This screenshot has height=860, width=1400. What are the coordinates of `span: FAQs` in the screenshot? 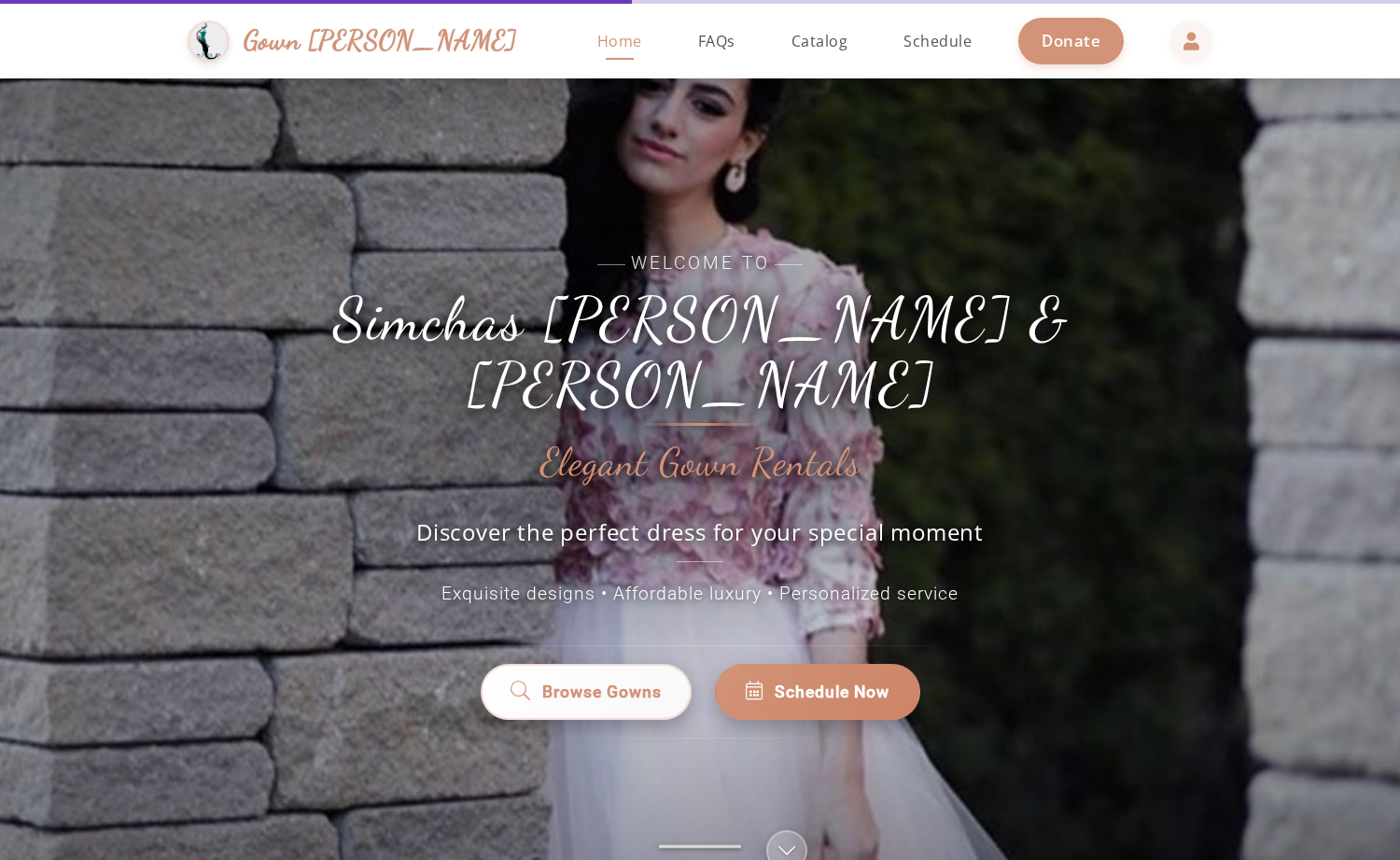 It's located at (717, 41).